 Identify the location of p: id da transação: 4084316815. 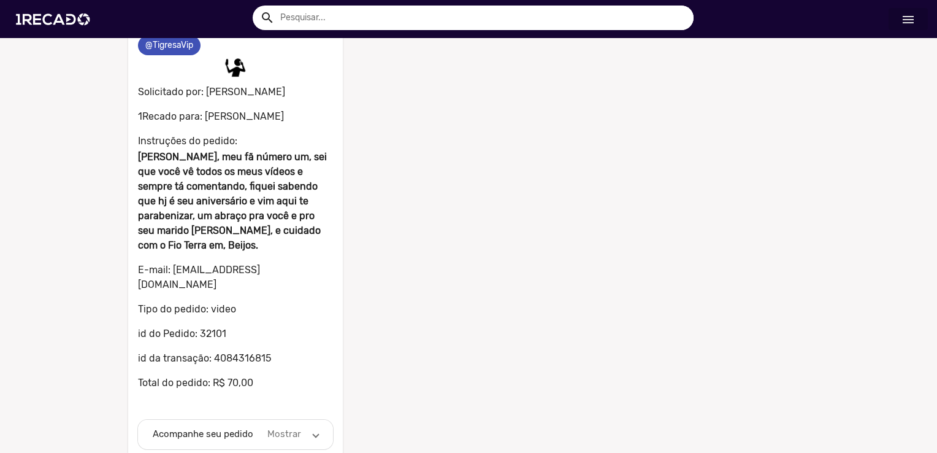
(236, 358).